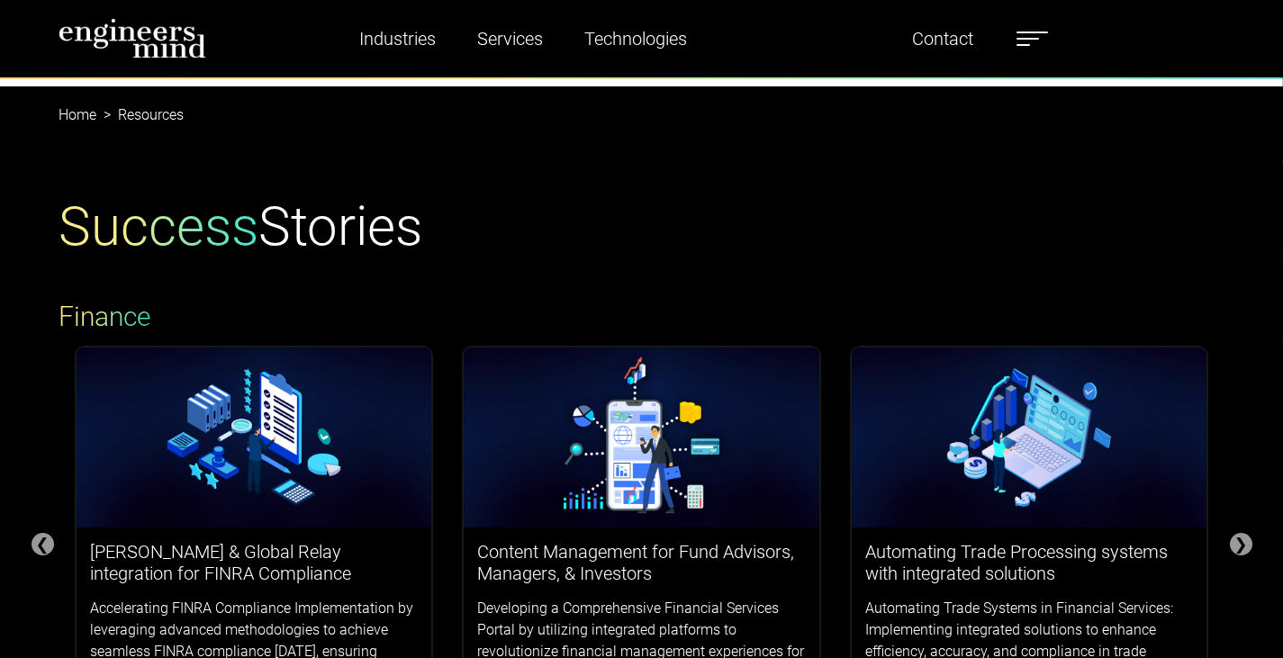  Describe the element at coordinates (942, 39) in the screenshot. I see `a: Contact` at that location.